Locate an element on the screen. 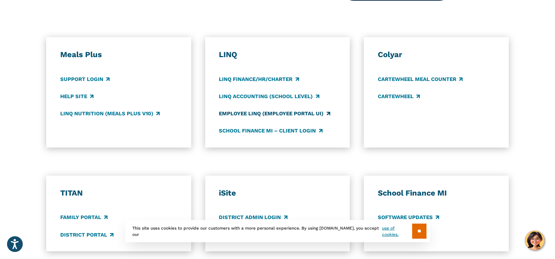  a: LINQ Nutrition (Meals Plus v10) is located at coordinates (110, 113).